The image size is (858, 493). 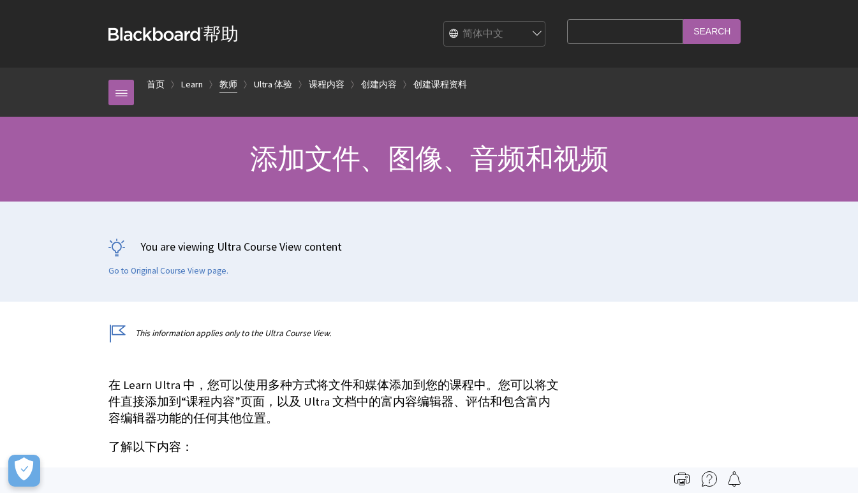 I want to click on a: Go to Original Course View page., so click(x=168, y=271).